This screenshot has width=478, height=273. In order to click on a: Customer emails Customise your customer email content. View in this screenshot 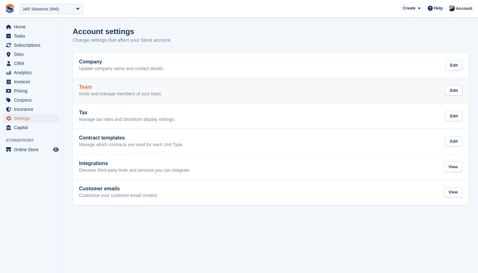, I will do `click(270, 192)`.